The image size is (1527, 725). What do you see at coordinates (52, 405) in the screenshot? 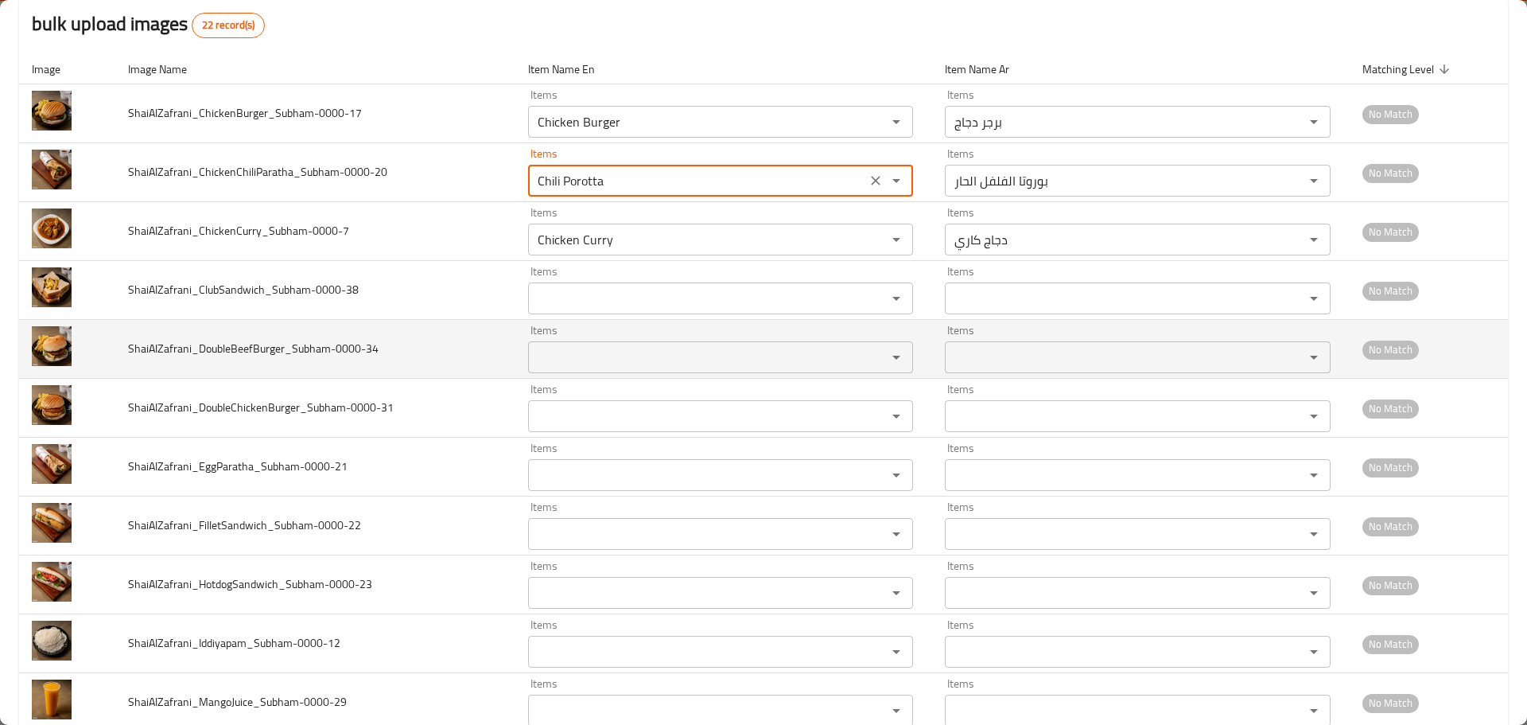
I see `img: ShaiAlZafrani_DoubleChickenBurger_Subham-0000-31` at bounding box center [52, 405].